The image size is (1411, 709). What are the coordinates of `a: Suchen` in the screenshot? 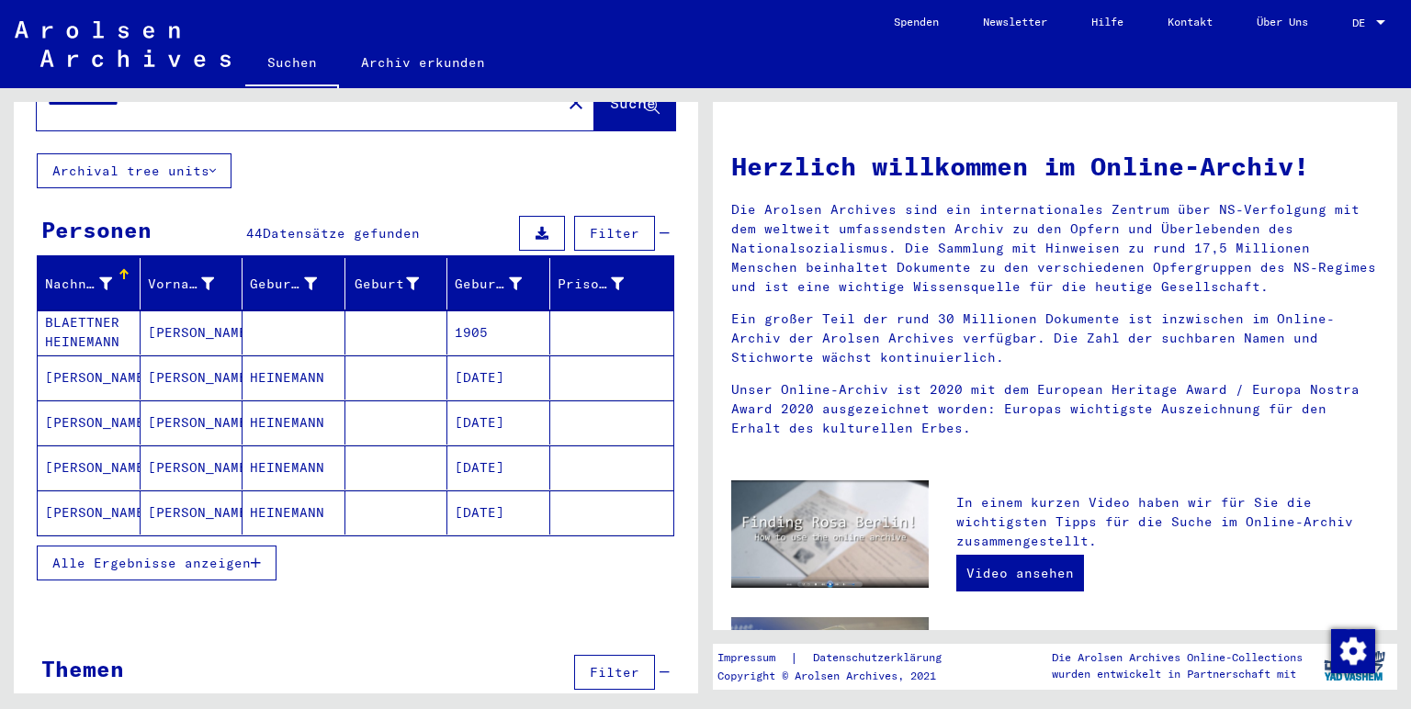 It's located at (292, 64).